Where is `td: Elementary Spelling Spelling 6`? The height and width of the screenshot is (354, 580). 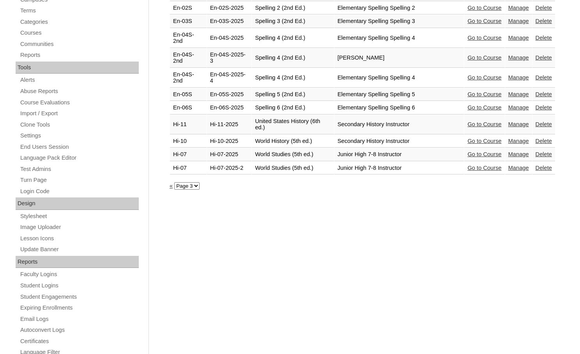
td: Elementary Spelling Spelling 6 is located at coordinates (399, 108).